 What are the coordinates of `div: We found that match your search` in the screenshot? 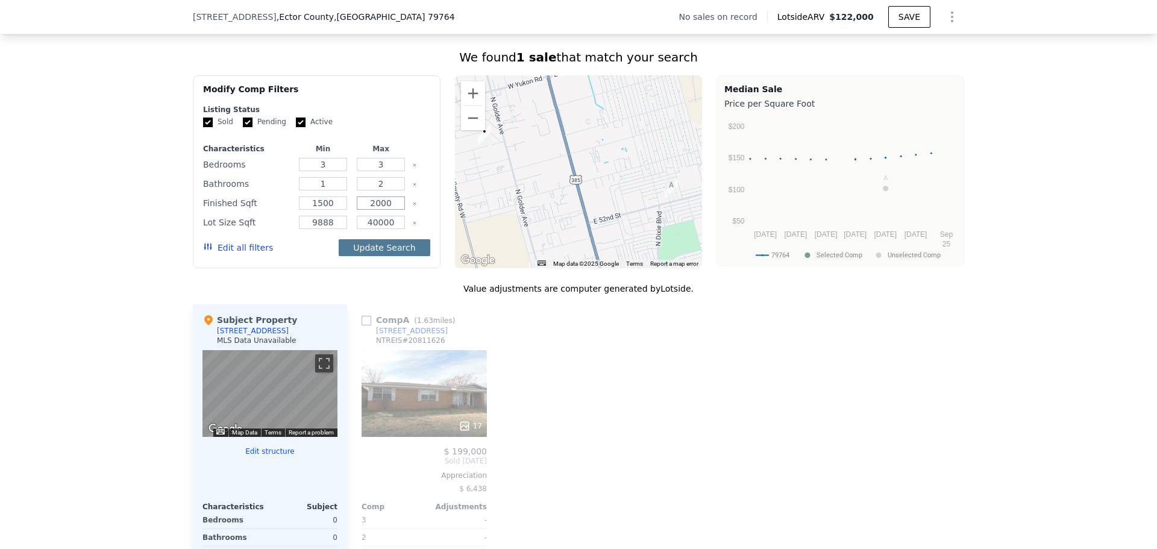 It's located at (579, 57).